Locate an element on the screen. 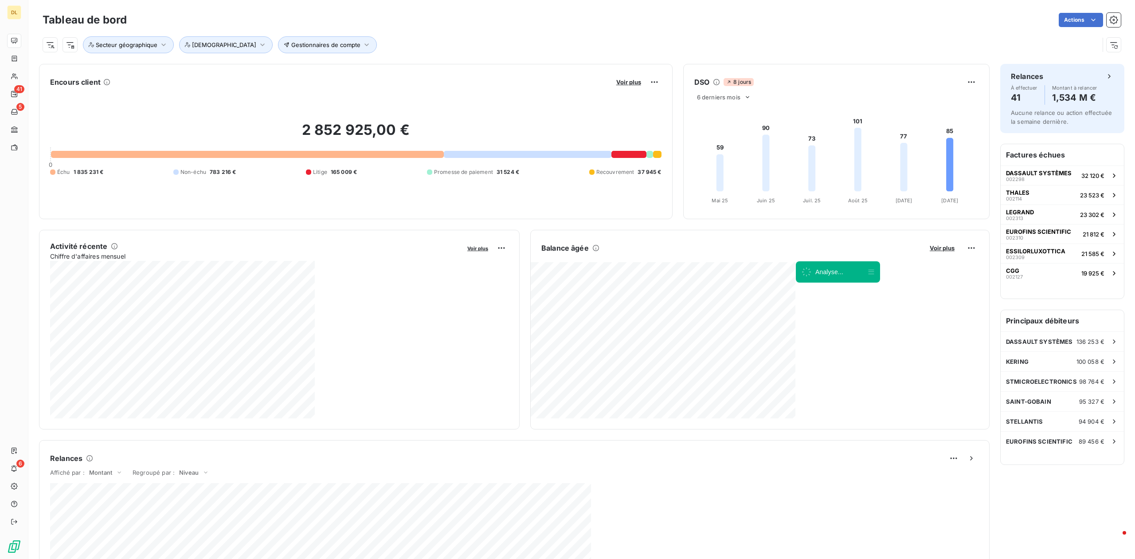  h6: Activité récente is located at coordinates (78, 246).